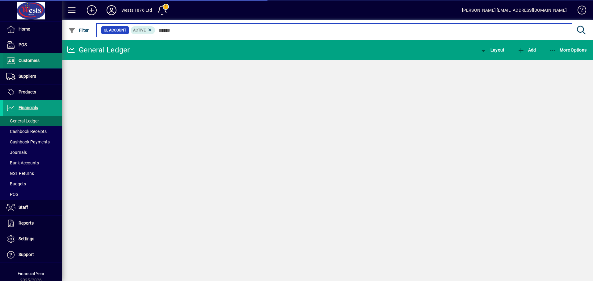  What do you see at coordinates (28, 142) in the screenshot?
I see `span: Cashbook Payments` at bounding box center [28, 142].